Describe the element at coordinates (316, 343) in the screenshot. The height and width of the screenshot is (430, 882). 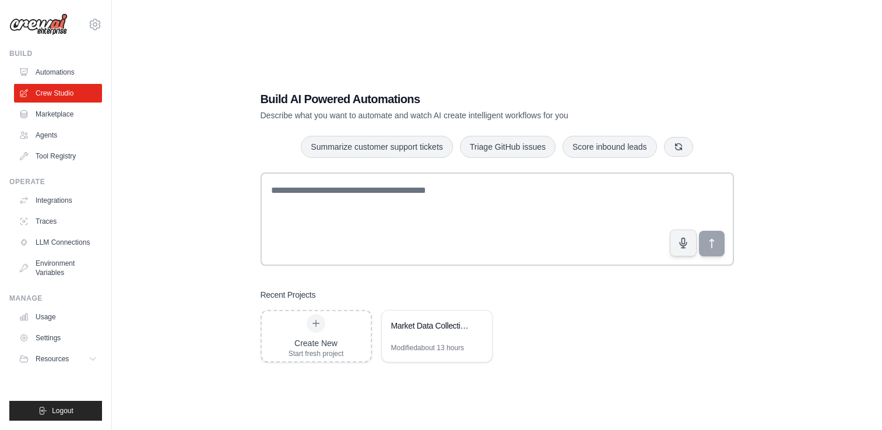
I see `div: Create New` at that location.